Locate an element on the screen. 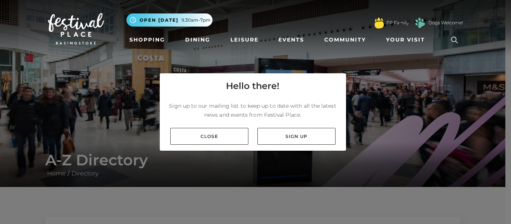  p: Sign up to our mailing list to keep up to date with all the latest news and events from Festival ... is located at coordinates (253, 110).